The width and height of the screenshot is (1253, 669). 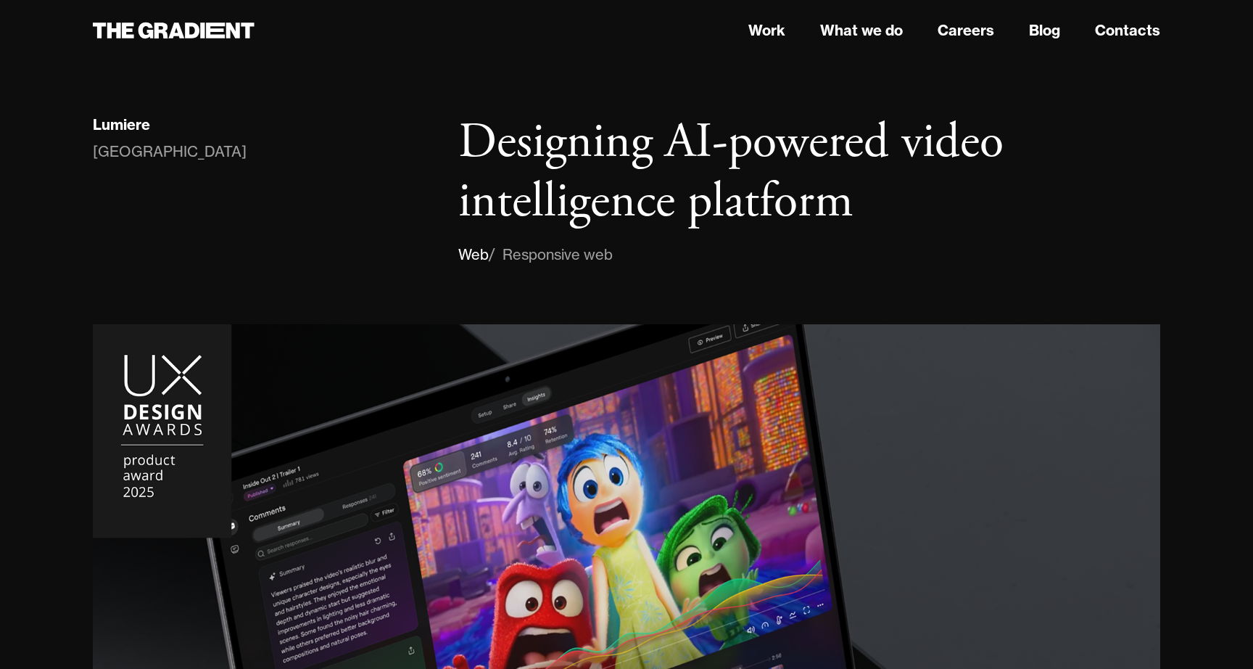 What do you see at coordinates (861, 30) in the screenshot?
I see `a: What we do` at bounding box center [861, 30].